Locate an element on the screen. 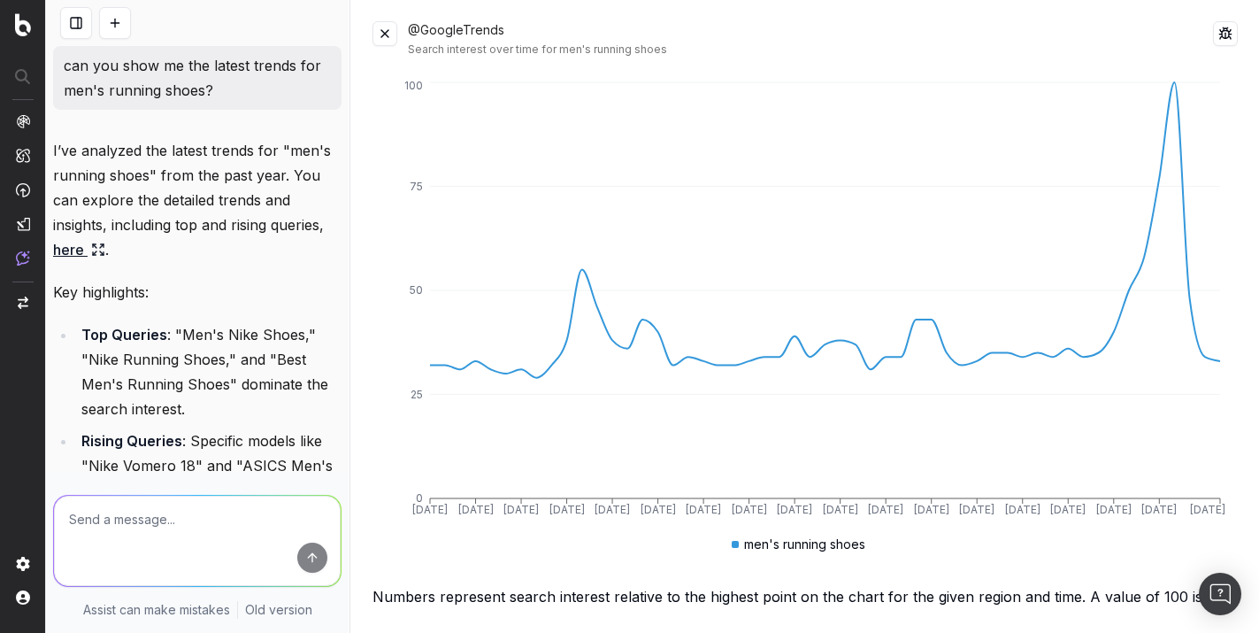 This screenshot has height=633, width=1259. p: Assist can make mistakes is located at coordinates (157, 610).